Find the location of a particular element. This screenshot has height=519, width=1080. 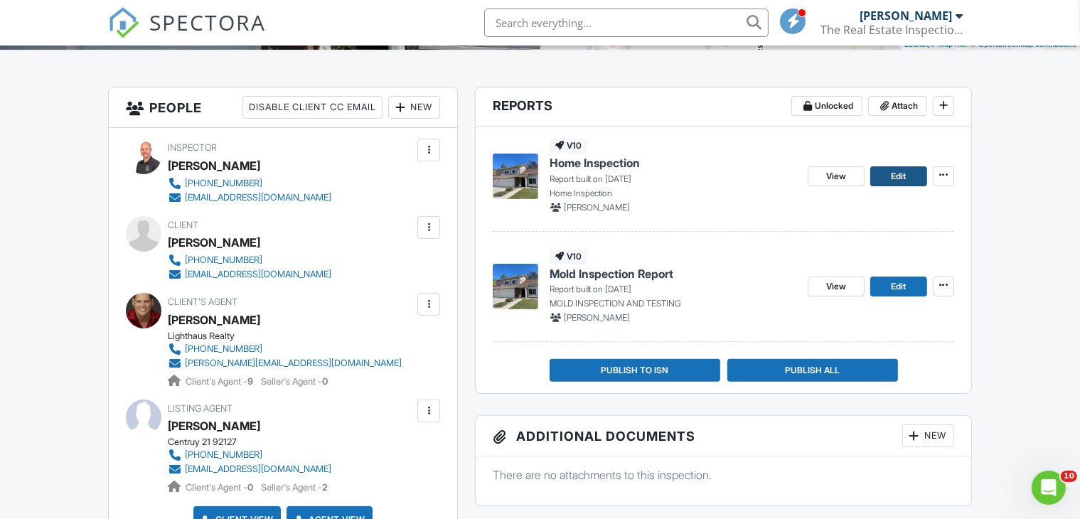

a: © OpenStreetMap contributors is located at coordinates (1023, 44).